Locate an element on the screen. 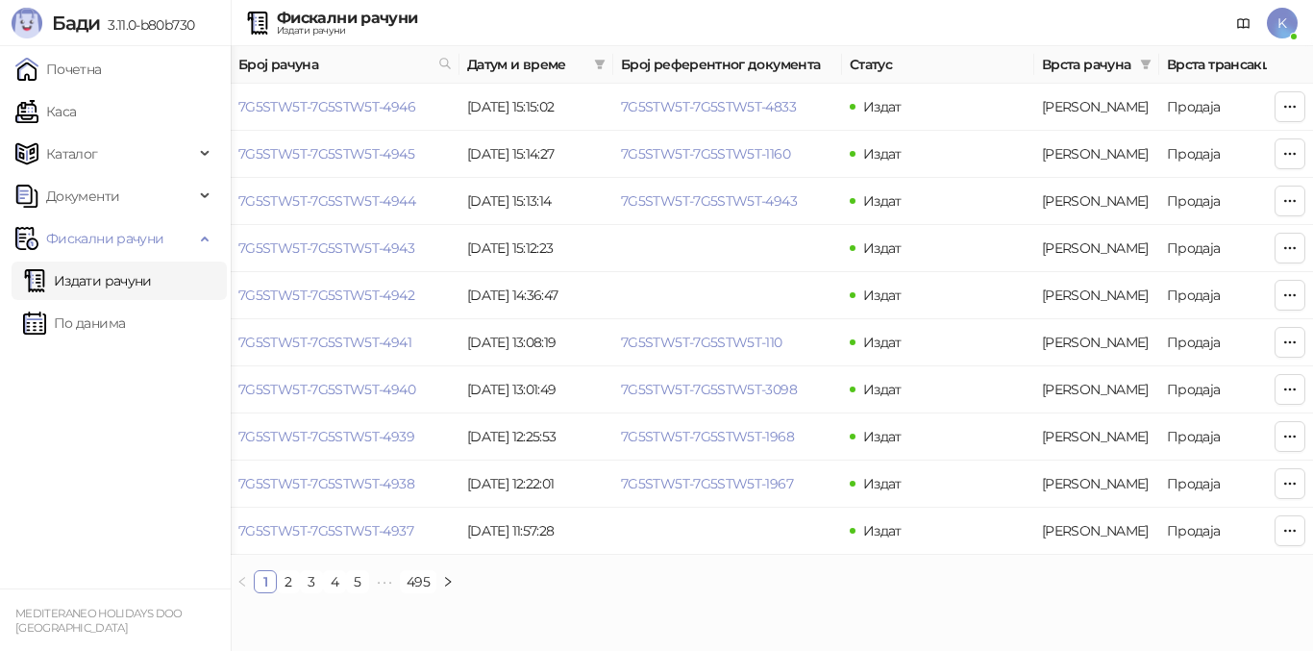 Image resolution: width=1313 pixels, height=651 pixels. a: Издати рачуни is located at coordinates (87, 281).